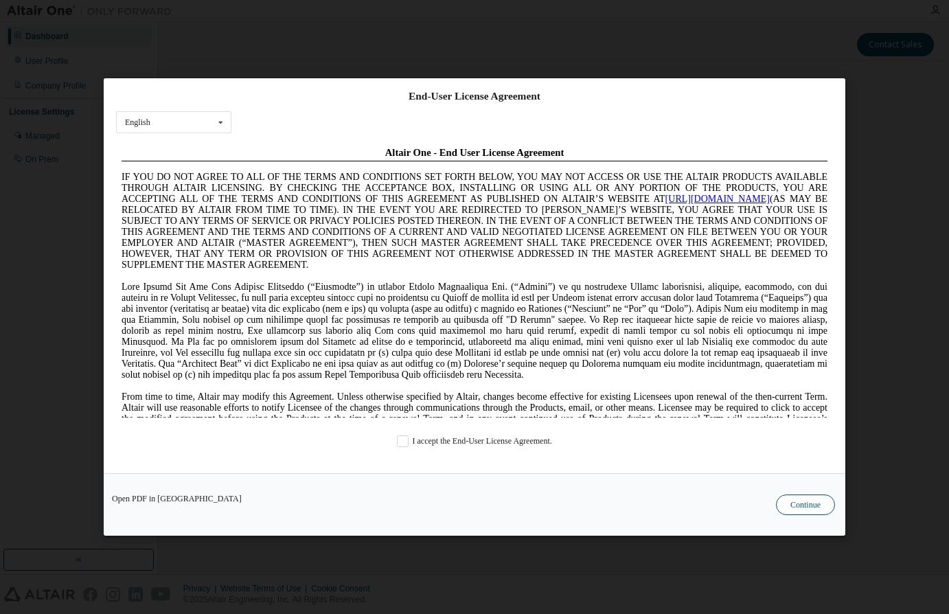  Describe the element at coordinates (474, 96) in the screenshot. I see `div: End-User License Agreement` at that location.